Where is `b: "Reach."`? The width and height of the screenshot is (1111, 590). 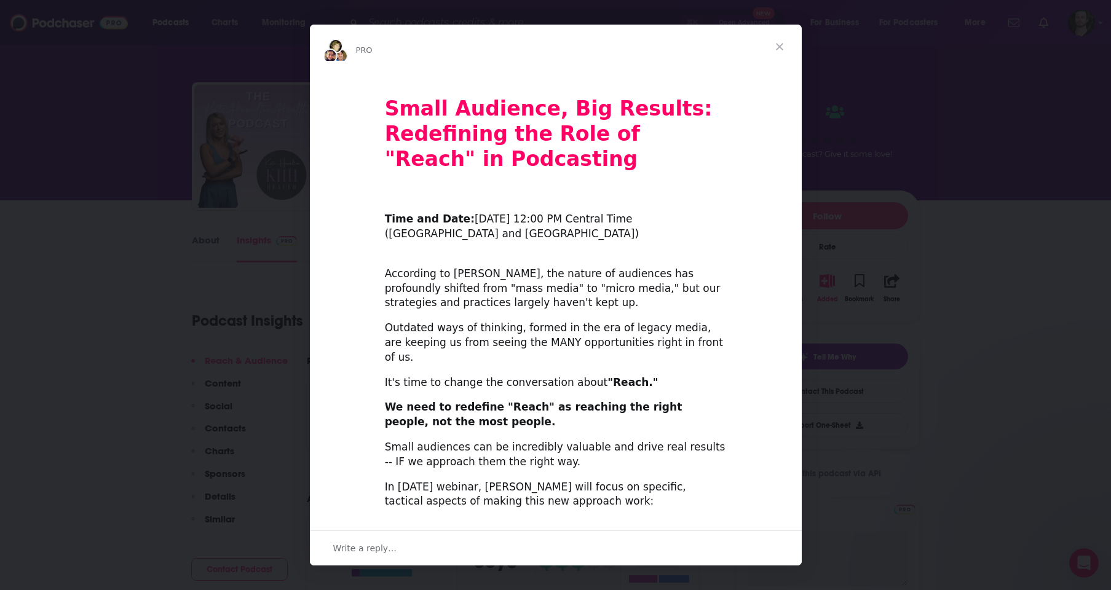 b: "Reach." is located at coordinates (633, 383).